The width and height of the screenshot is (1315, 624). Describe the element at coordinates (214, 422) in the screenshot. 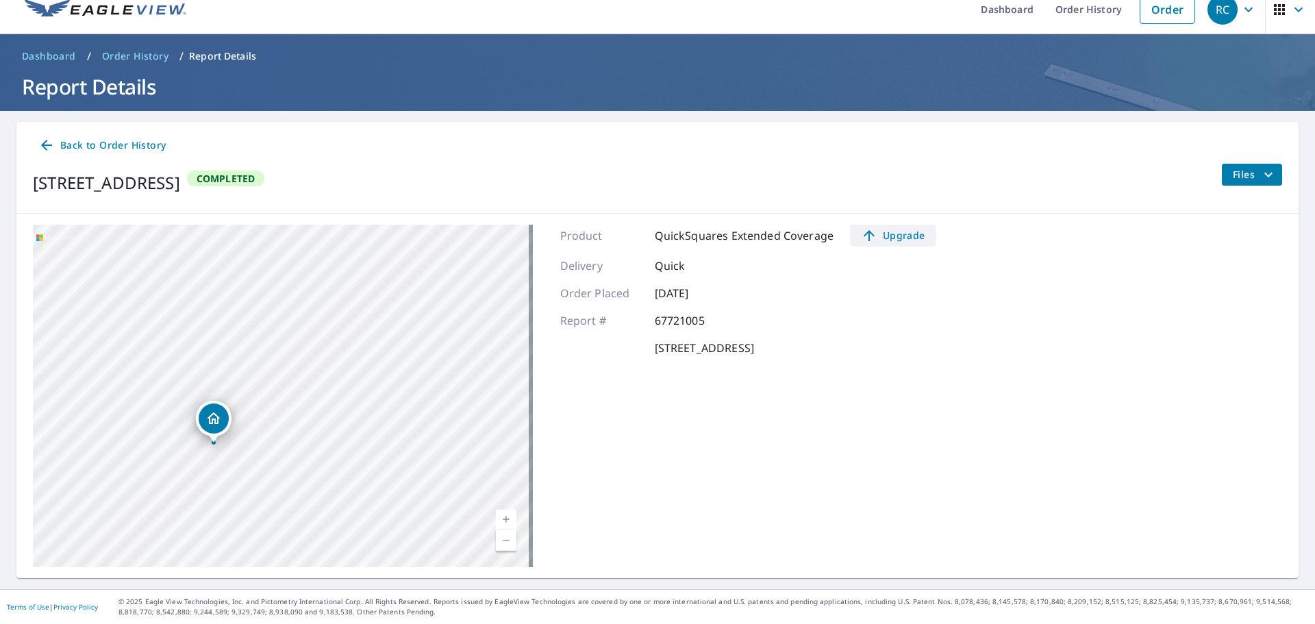

I see `div: Dropped pin, building 1, Residential property, 8566 Ridge Rd Greenville, AL 36037` at that location.